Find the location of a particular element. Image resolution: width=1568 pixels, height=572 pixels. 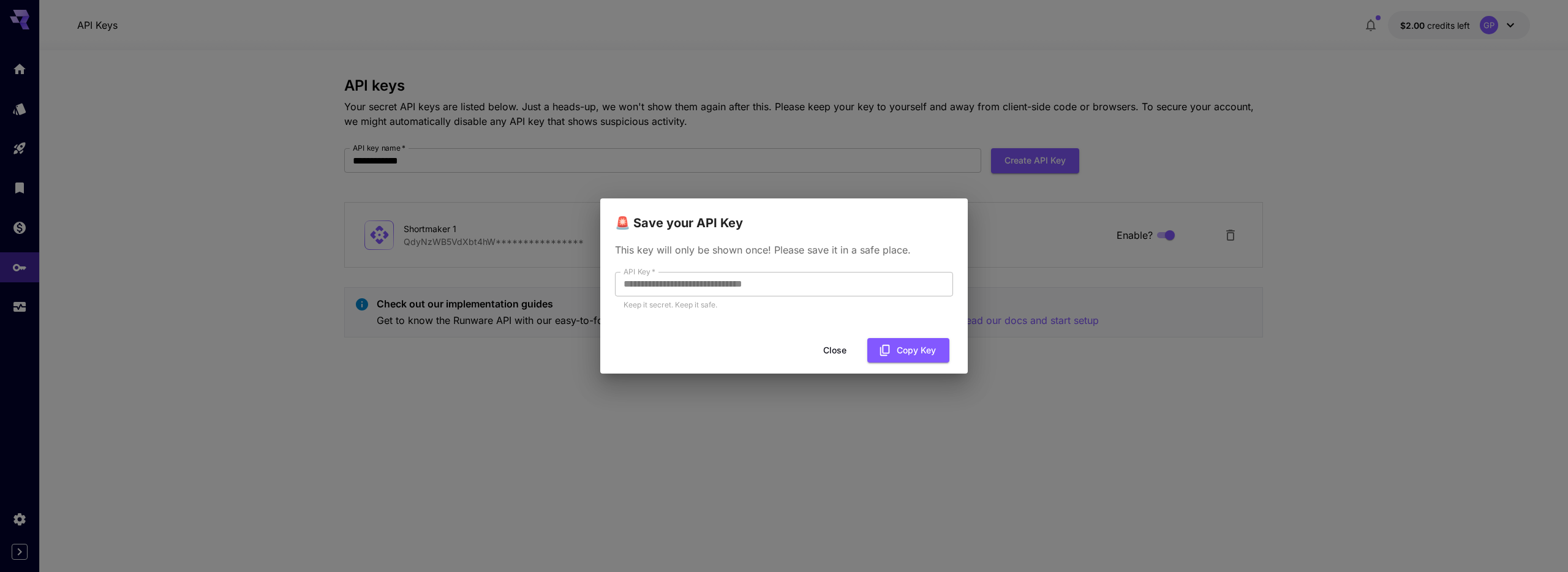

button: Close is located at coordinates (835, 350).